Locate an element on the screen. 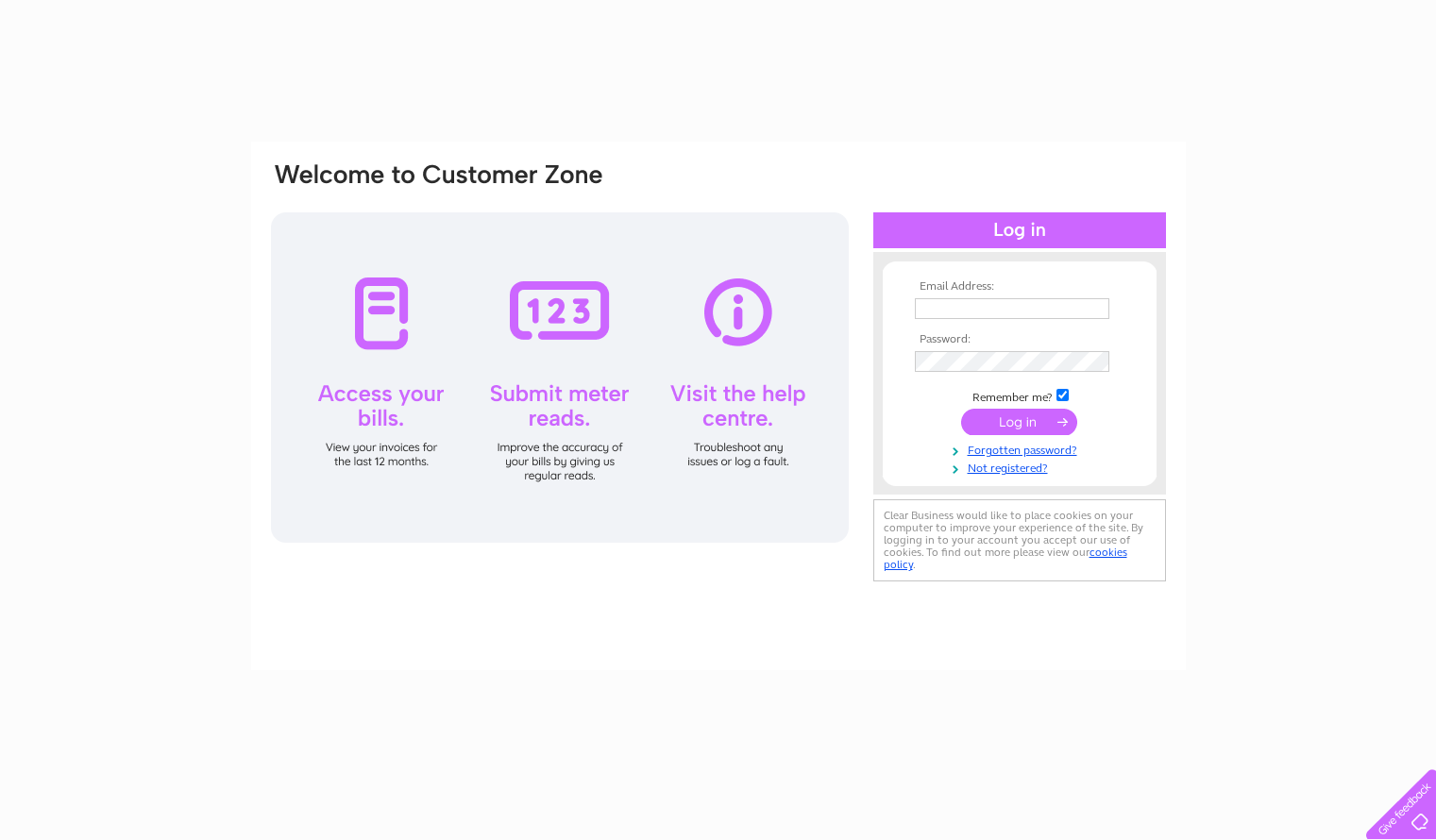 This screenshot has width=1436, height=840. div: Clear Business would like to place cookies on your computer to improve your experience of the sit... is located at coordinates (1020, 540).